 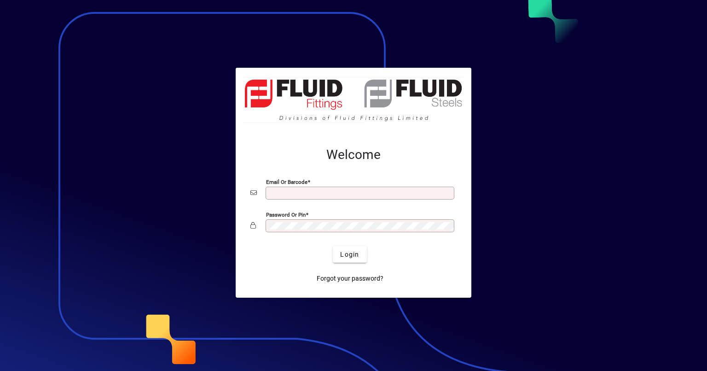 What do you see at coordinates (350, 278) in the screenshot?
I see `span: Forgot your password?` at bounding box center [350, 278].